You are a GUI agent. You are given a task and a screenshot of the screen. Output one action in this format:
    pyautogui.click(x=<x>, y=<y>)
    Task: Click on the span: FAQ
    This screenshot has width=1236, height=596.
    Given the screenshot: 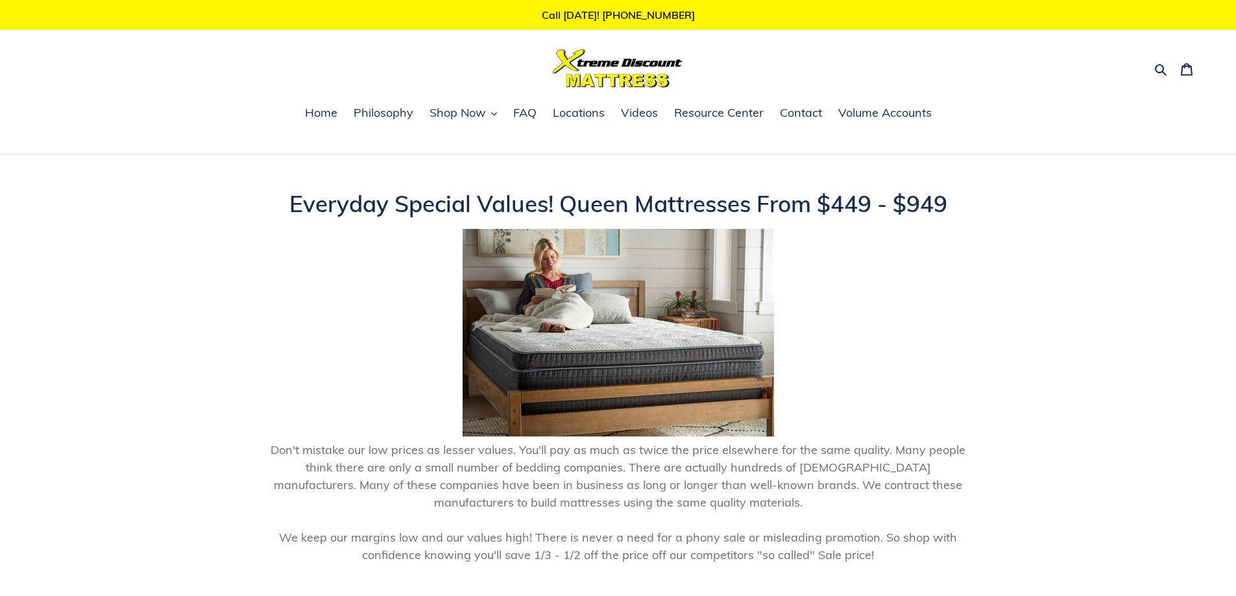 What is the action you would take?
    pyautogui.click(x=525, y=113)
    